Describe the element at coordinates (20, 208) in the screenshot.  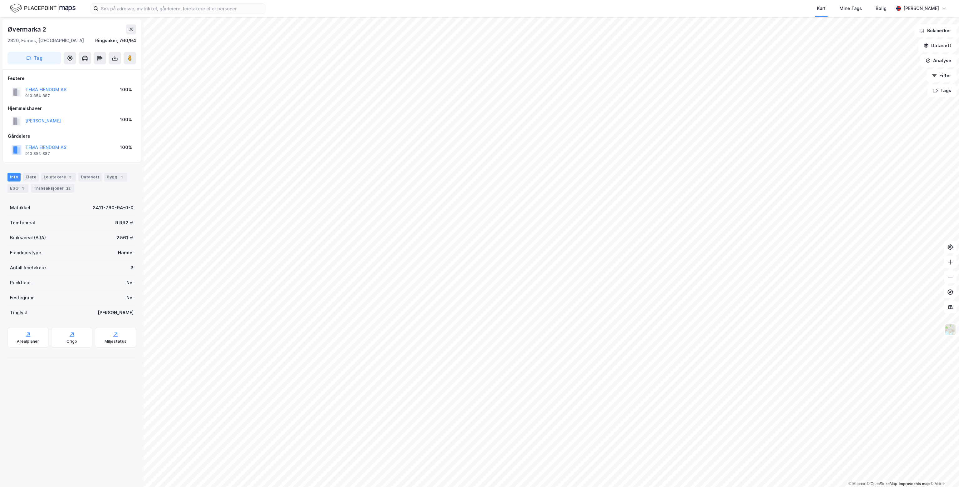
I see `div: Matrikkel` at that location.